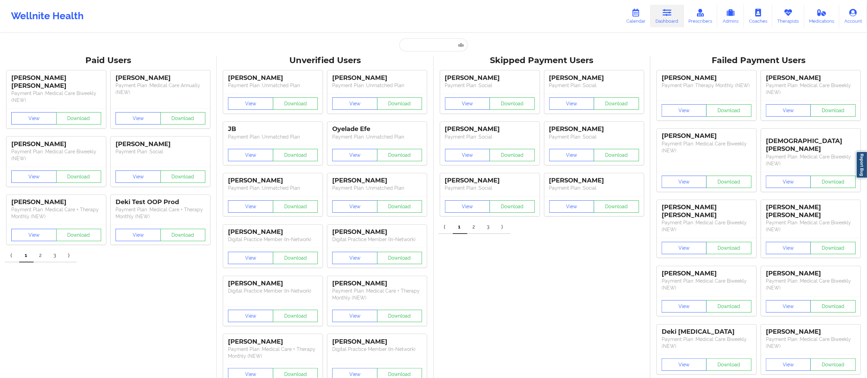  What do you see at coordinates (108, 60) in the screenshot?
I see `div: Paid Users` at bounding box center [108, 60].